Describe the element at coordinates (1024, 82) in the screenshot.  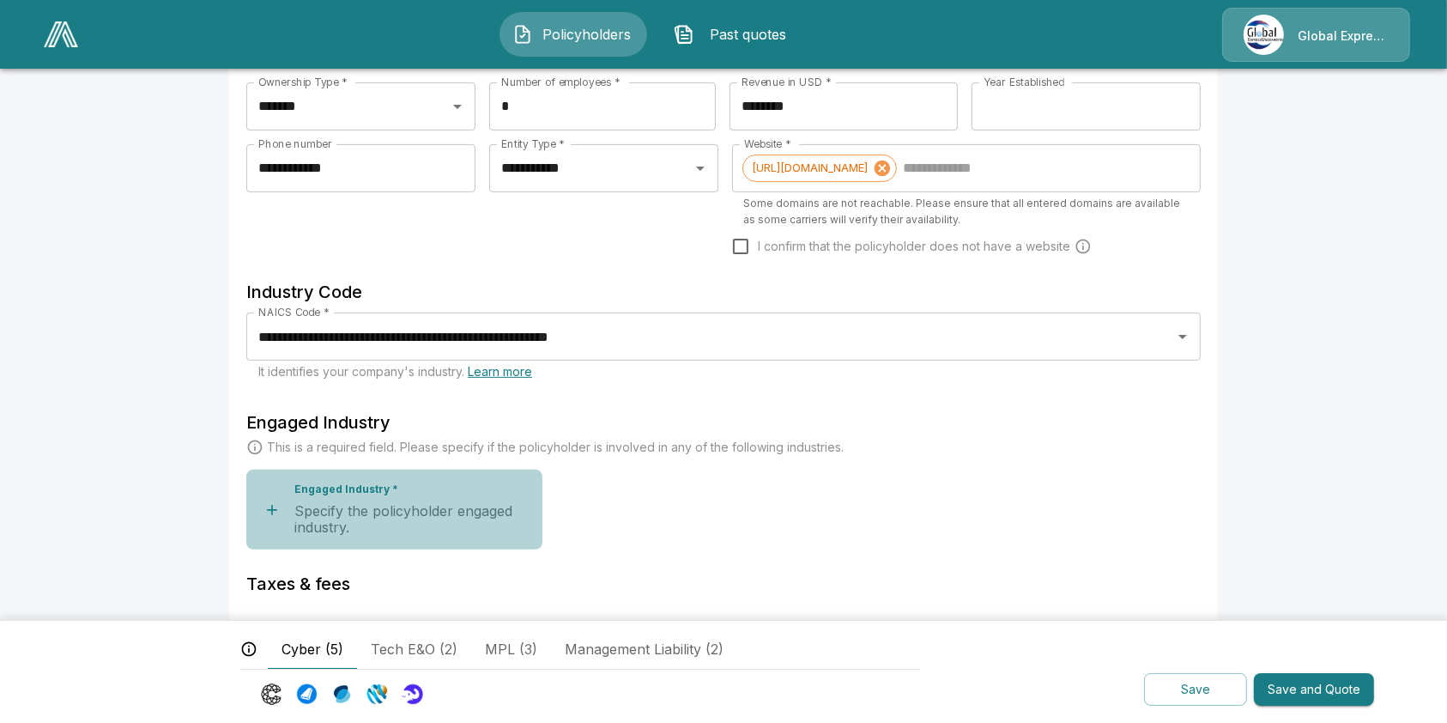
I see `label: Year Established` at that location.